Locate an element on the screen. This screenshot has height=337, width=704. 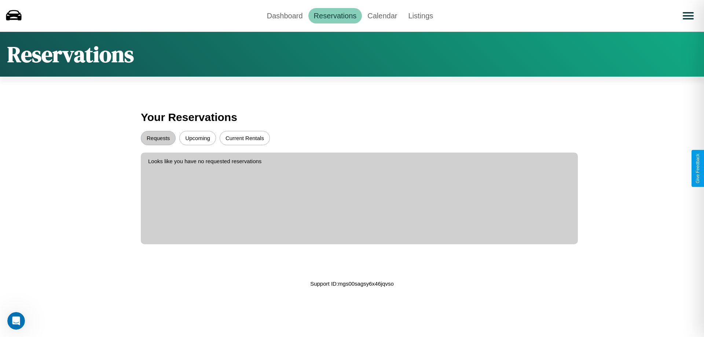
a: Dashboard is located at coordinates (285, 16).